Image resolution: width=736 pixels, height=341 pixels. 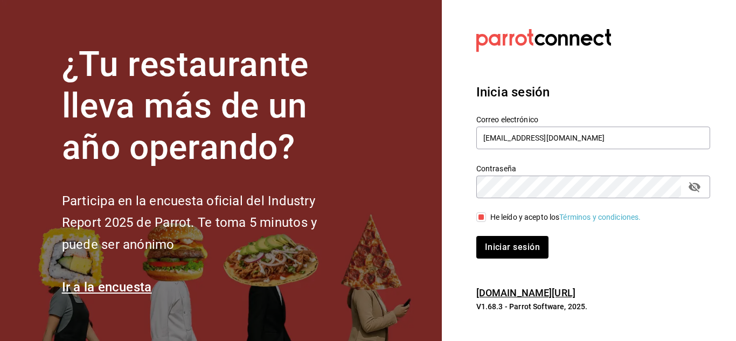 I want to click on h1: ¿Tu restaurante lleva más de un año operando?, so click(x=208, y=106).